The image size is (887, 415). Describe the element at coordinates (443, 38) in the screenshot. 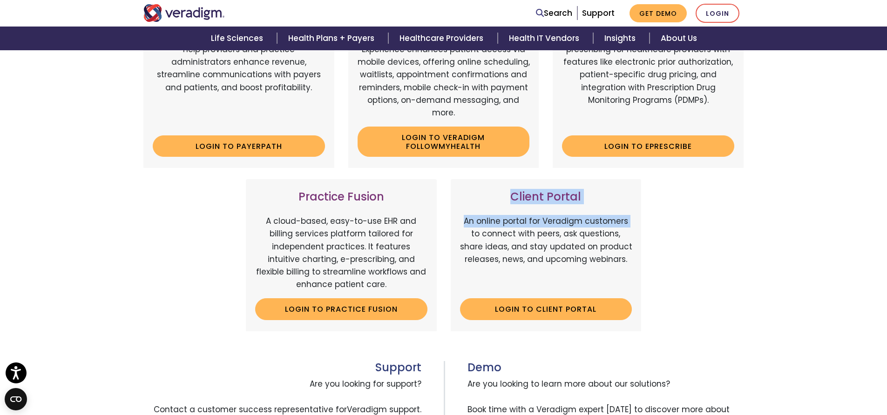

I see `a: Healthcare Providers` at that location.